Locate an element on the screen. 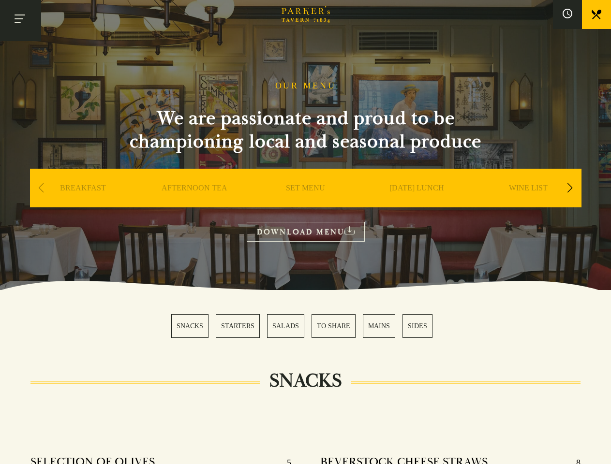  div: 3 / 9 is located at coordinates (306, 203).